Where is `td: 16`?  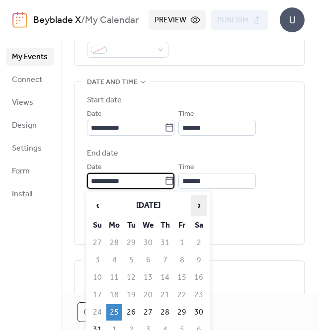
td: 16 is located at coordinates (199, 277).